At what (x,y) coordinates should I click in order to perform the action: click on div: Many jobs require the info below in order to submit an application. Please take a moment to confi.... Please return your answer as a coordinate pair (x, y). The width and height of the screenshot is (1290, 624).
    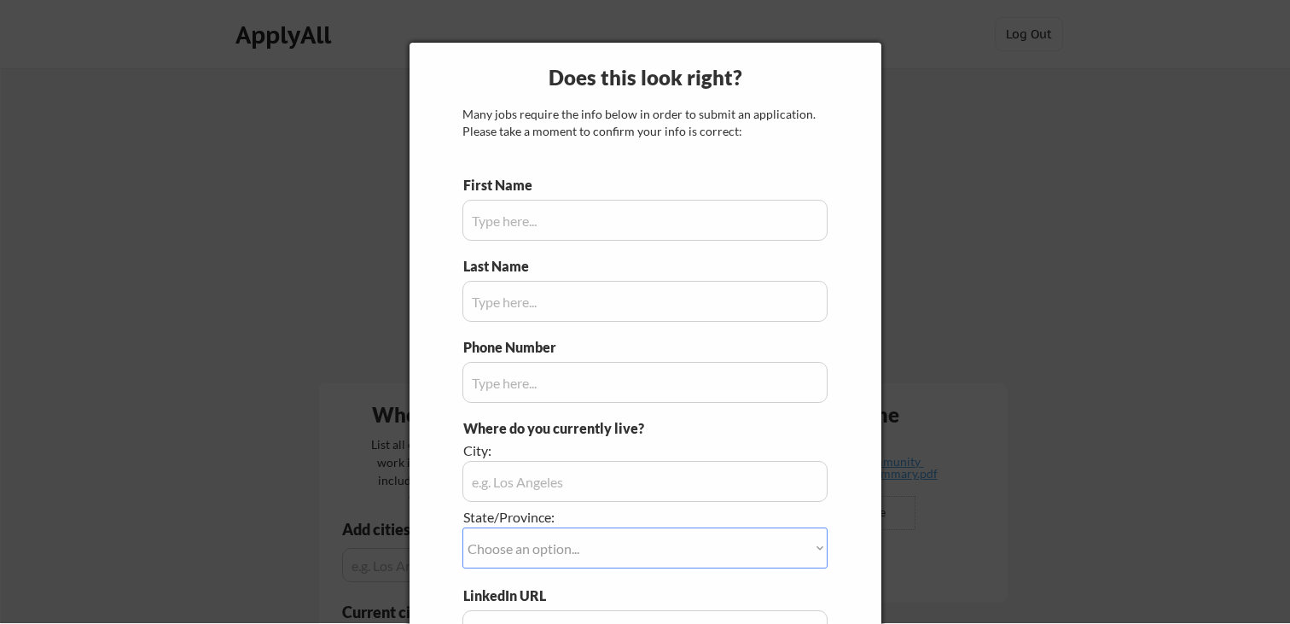
    Looking at the image, I should click on (645, 122).